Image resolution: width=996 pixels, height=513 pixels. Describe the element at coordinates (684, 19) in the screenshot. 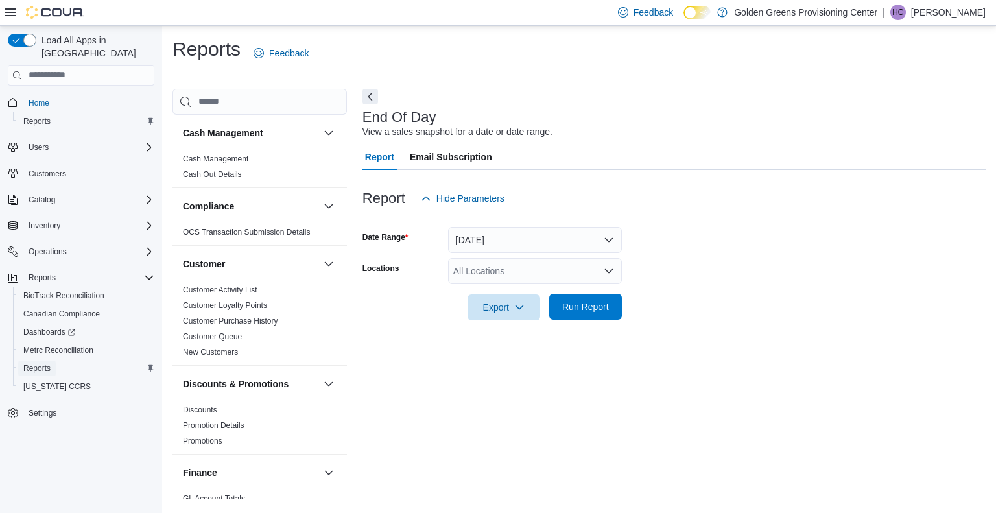

I see `span: Dark Mode` at that location.